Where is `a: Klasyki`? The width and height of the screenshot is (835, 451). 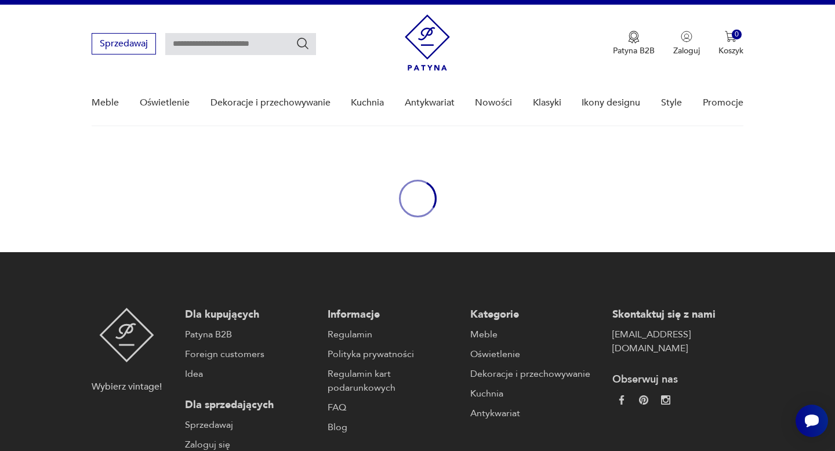
a: Klasyki is located at coordinates (547, 103).